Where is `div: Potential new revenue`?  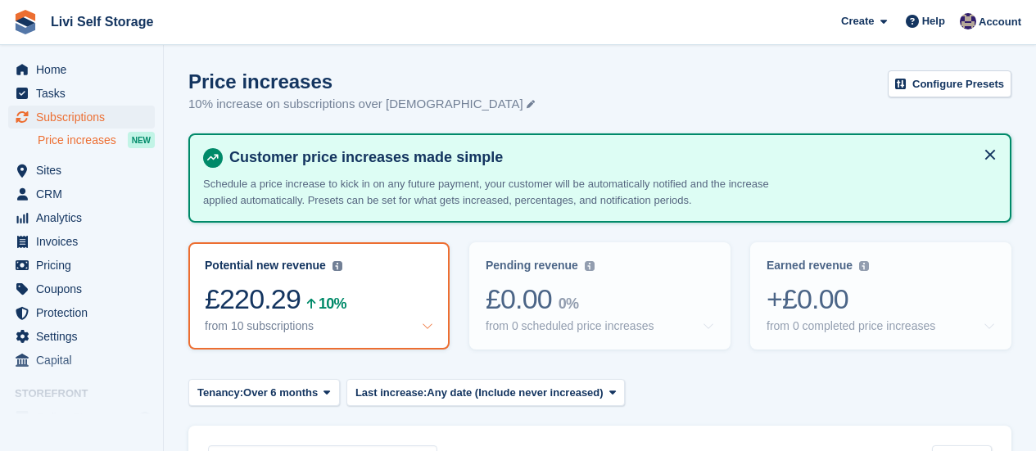 div: Potential new revenue is located at coordinates (265, 265).